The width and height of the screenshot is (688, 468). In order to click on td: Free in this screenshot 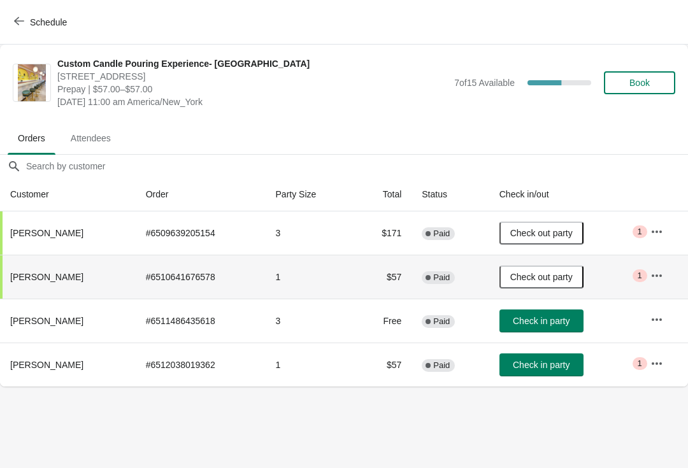, I will do `click(382, 320)`.